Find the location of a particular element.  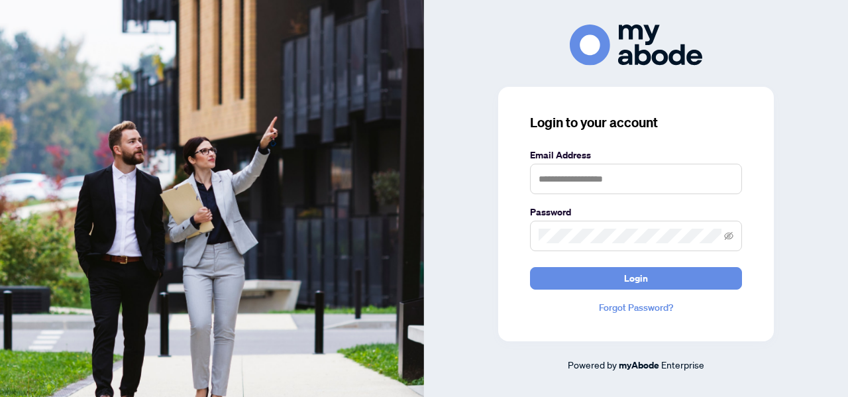

span: eye-invisible is located at coordinates (729, 236).